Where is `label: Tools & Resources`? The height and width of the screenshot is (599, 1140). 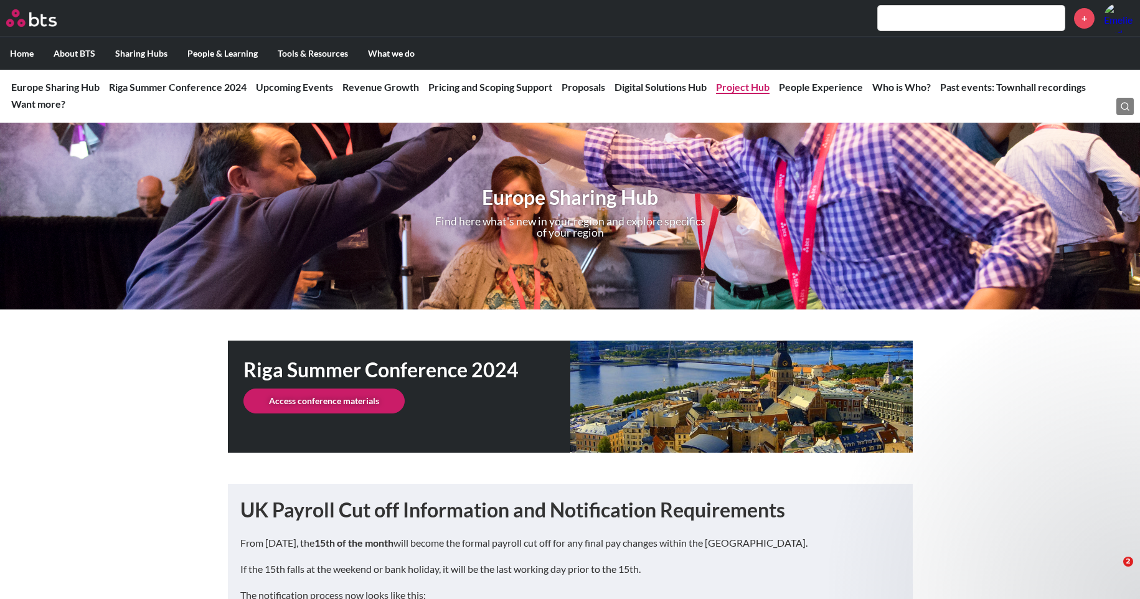 label: Tools & Resources is located at coordinates (313, 54).